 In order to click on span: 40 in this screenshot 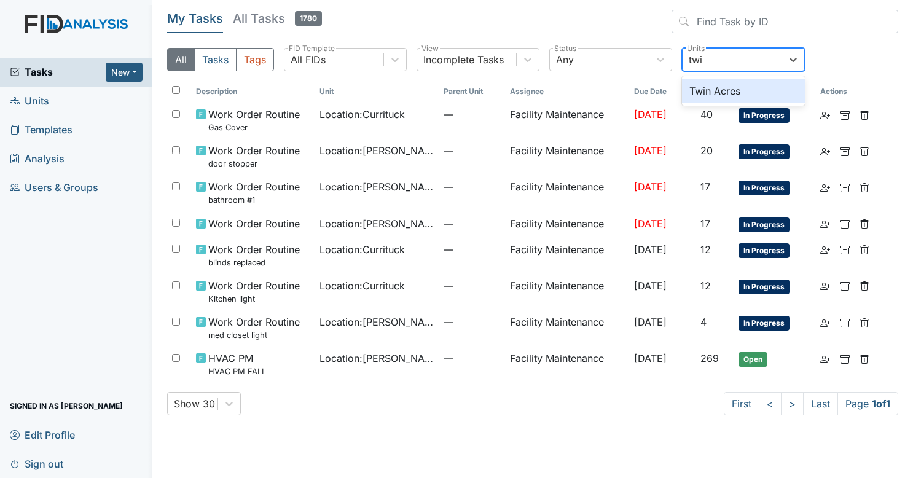, I will do `click(707, 114)`.